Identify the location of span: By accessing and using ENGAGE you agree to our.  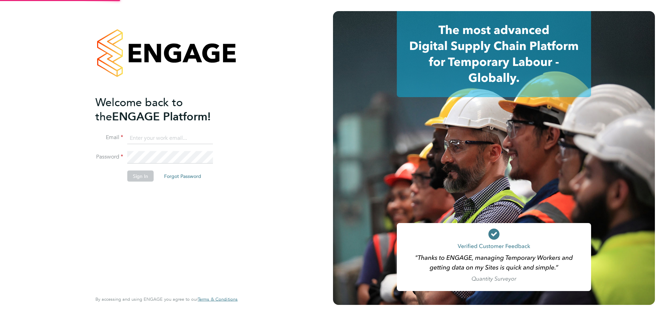
(167, 299).